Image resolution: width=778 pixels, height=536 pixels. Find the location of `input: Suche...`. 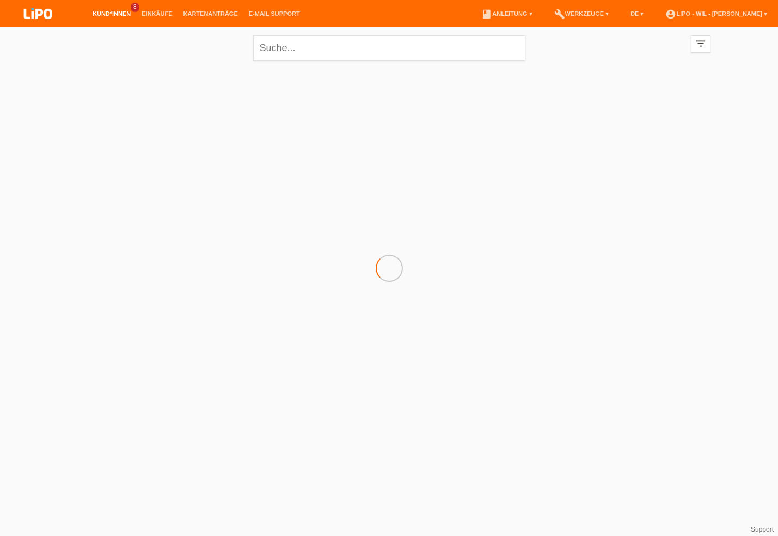

input: Suche... is located at coordinates (389, 48).